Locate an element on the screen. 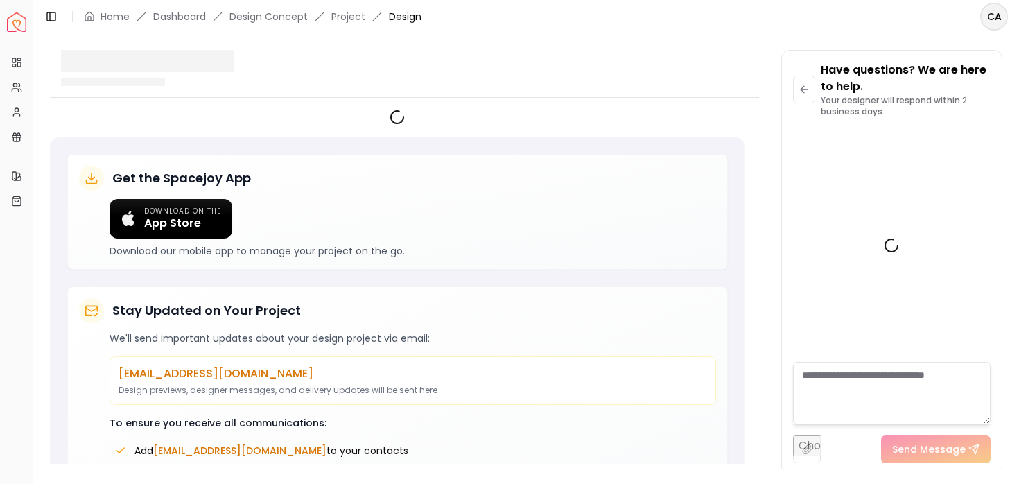  p: We'll send important updates about your design project via email: is located at coordinates (412, 338).